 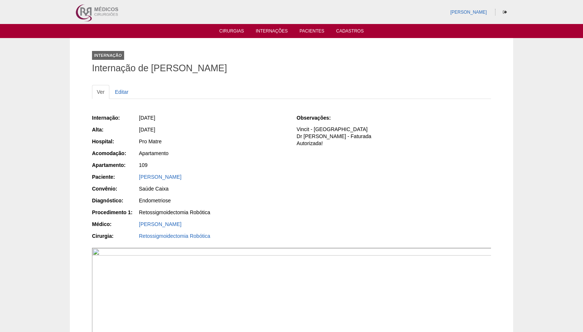 What do you see at coordinates (115, 189) in the screenshot?
I see `div: Convênio:` at bounding box center [115, 189].